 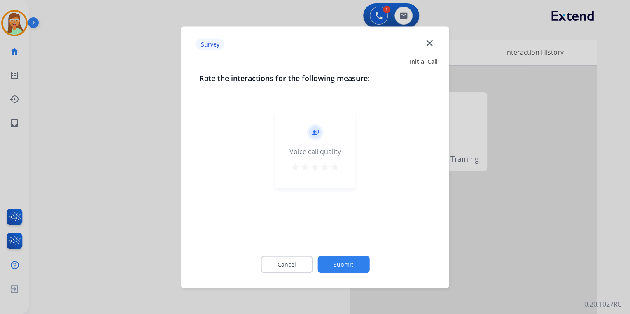 I want to click on mat-icon: record_voice_over, so click(x=315, y=132).